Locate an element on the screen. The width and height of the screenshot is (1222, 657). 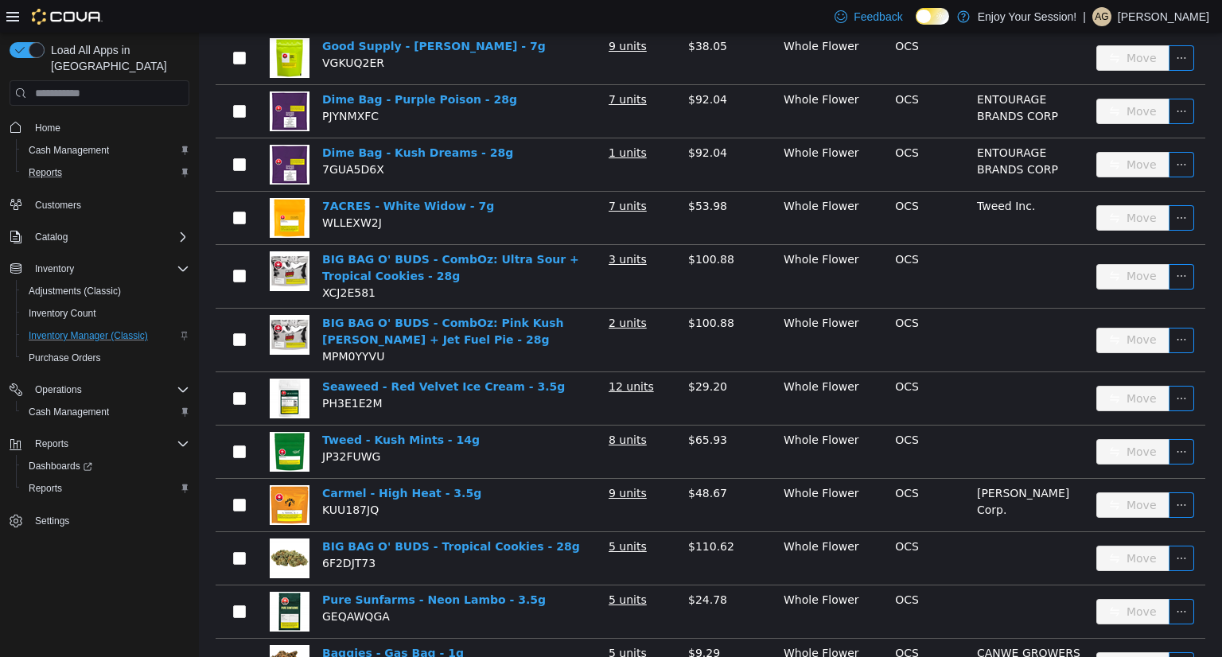
img: BIG BAG O' BUDS - CombOz: Pink Kush Mintz + Jet Fuel Pie - 28g hero shot is located at coordinates (91, 302).